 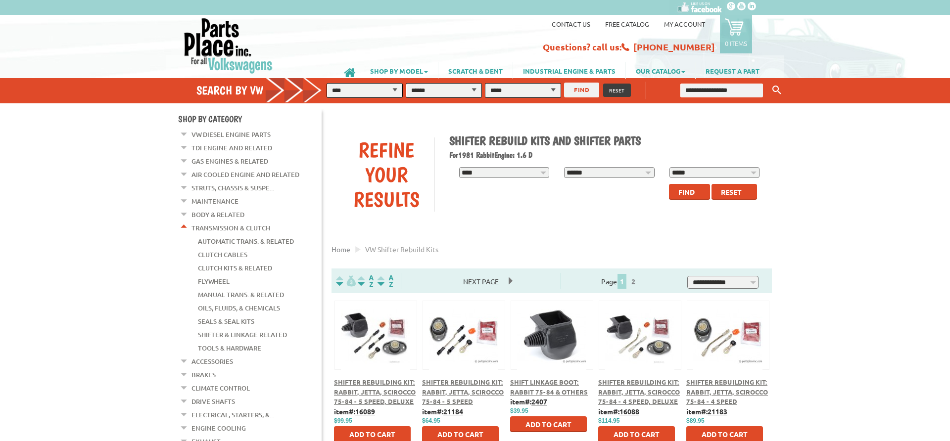 What do you see at coordinates (229, 161) in the screenshot?
I see `a: Gas Engines & Related` at bounding box center [229, 161].